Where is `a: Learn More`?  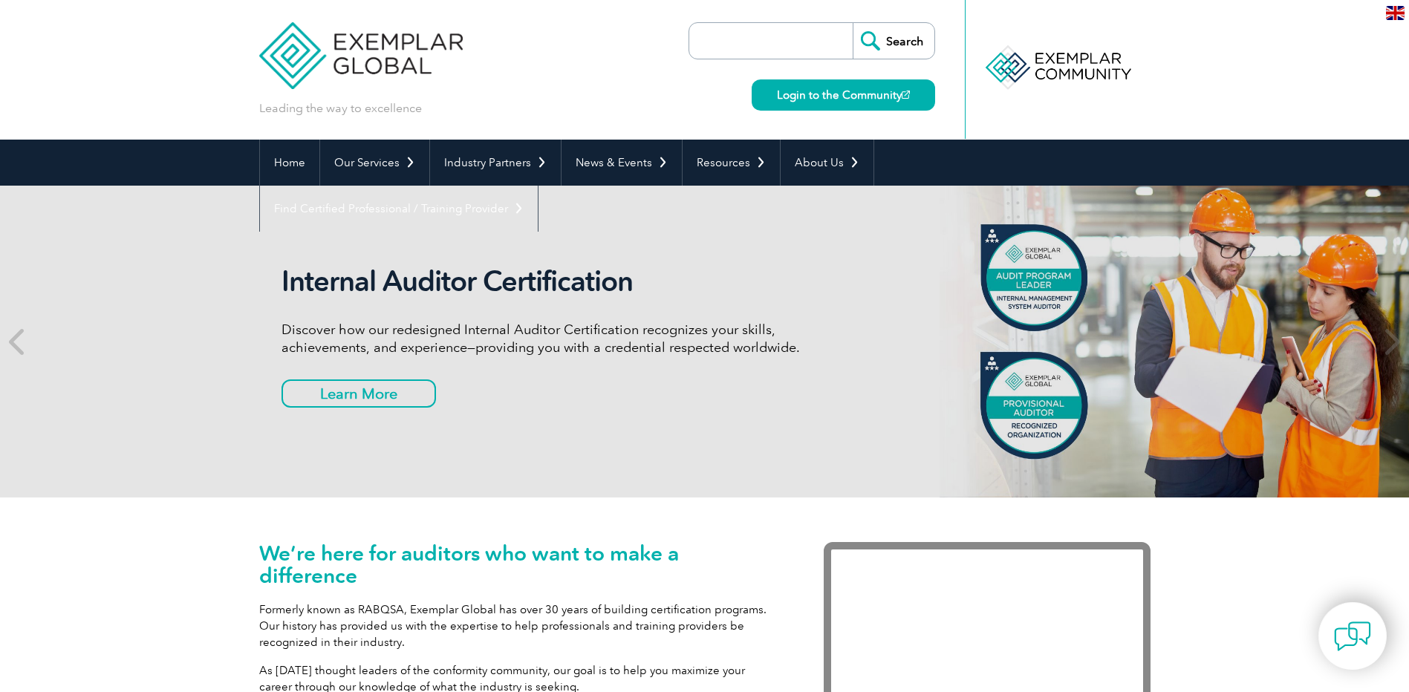 a: Learn More is located at coordinates (359, 394).